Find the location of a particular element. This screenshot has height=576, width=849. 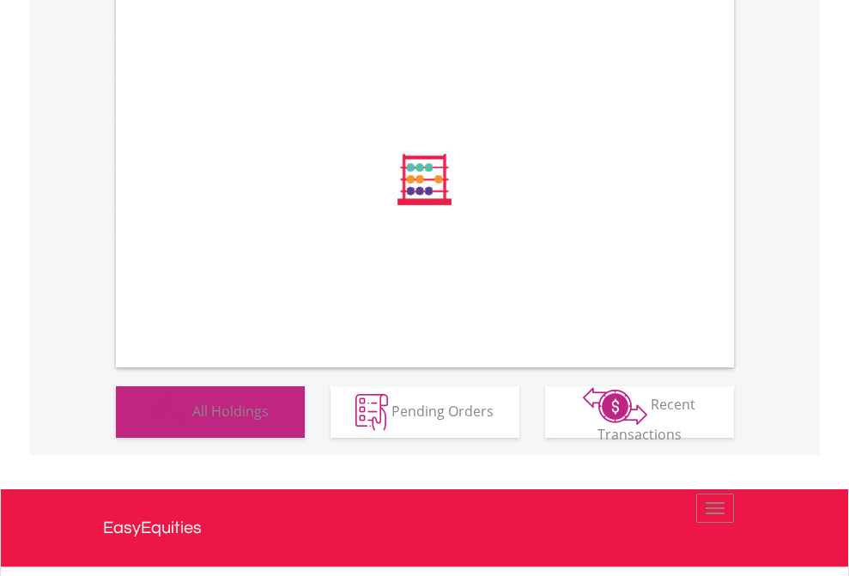

span: Pending Orders is located at coordinates (442, 410).